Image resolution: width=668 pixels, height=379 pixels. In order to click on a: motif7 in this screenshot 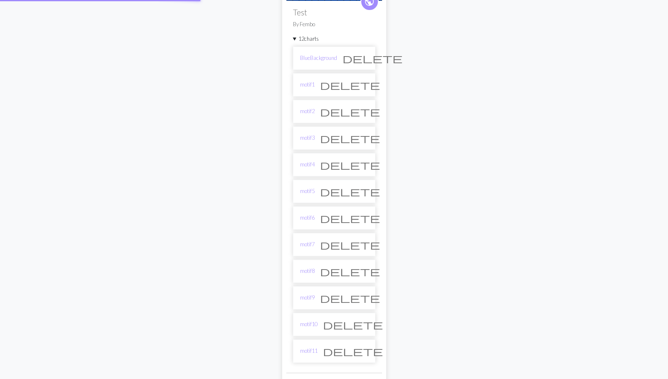, I will do `click(307, 244)`.